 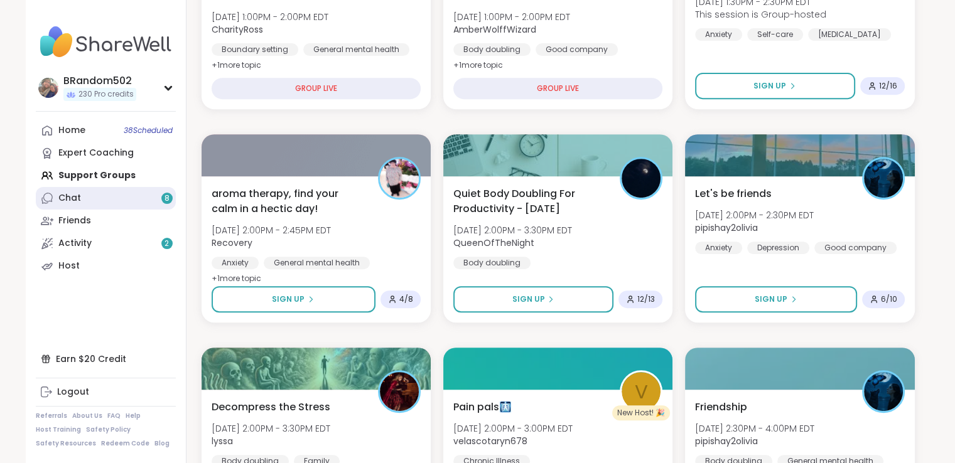 What do you see at coordinates (58, 430) in the screenshot?
I see `a: Host Training` at bounding box center [58, 430].